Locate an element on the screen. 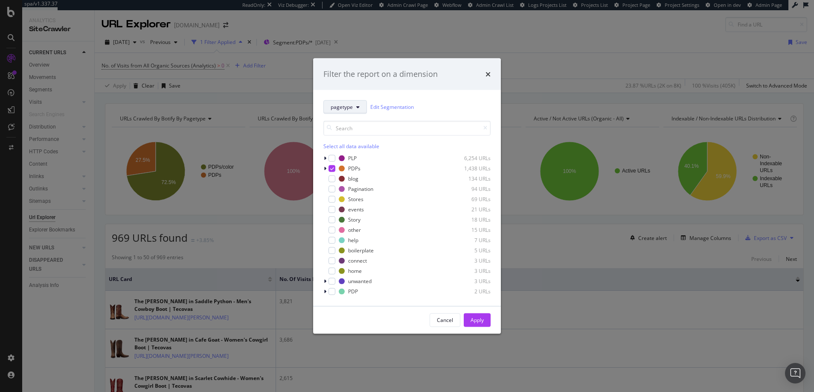  div: unwanted is located at coordinates (360, 281).